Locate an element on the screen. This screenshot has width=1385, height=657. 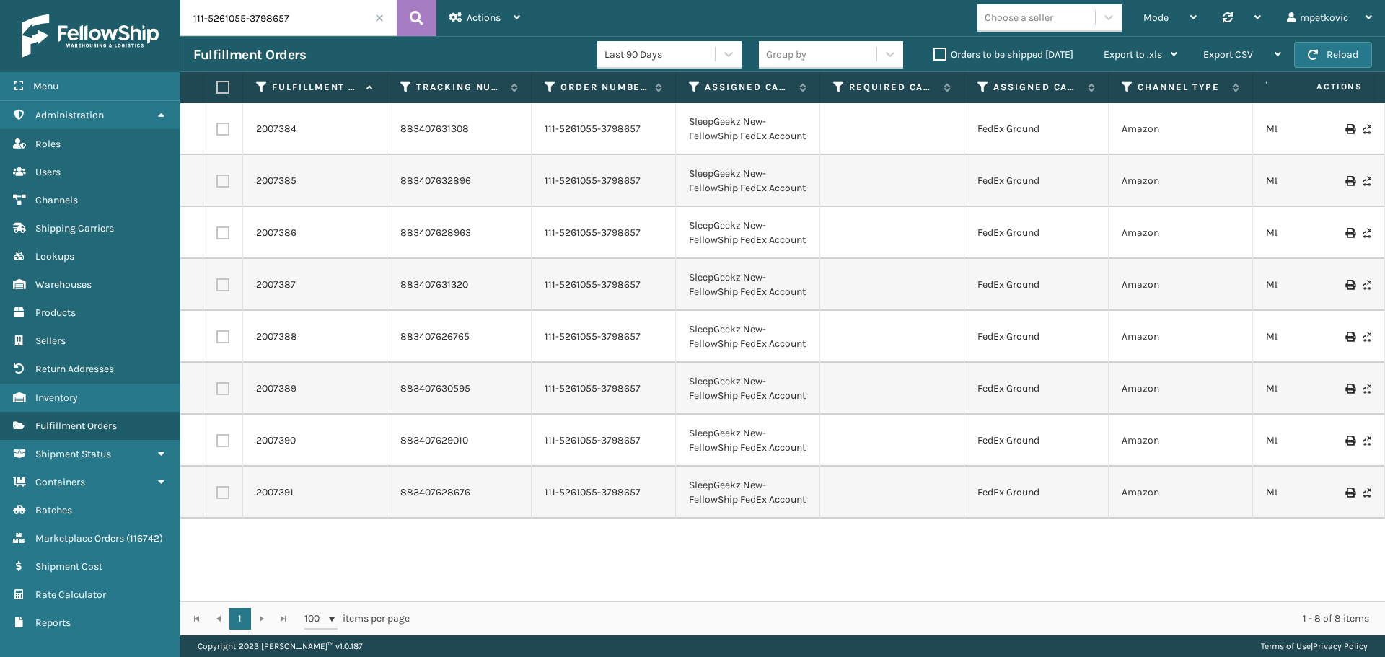
span: Shipment Status is located at coordinates (73, 454).